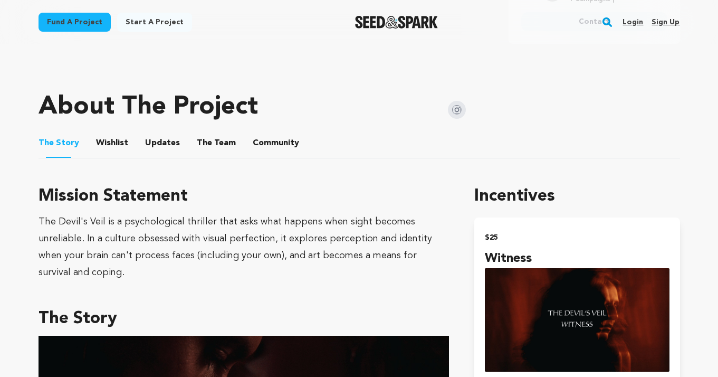 This screenshot has width=718, height=377. Describe the element at coordinates (155, 22) in the screenshot. I see `a: Start a project` at that location.